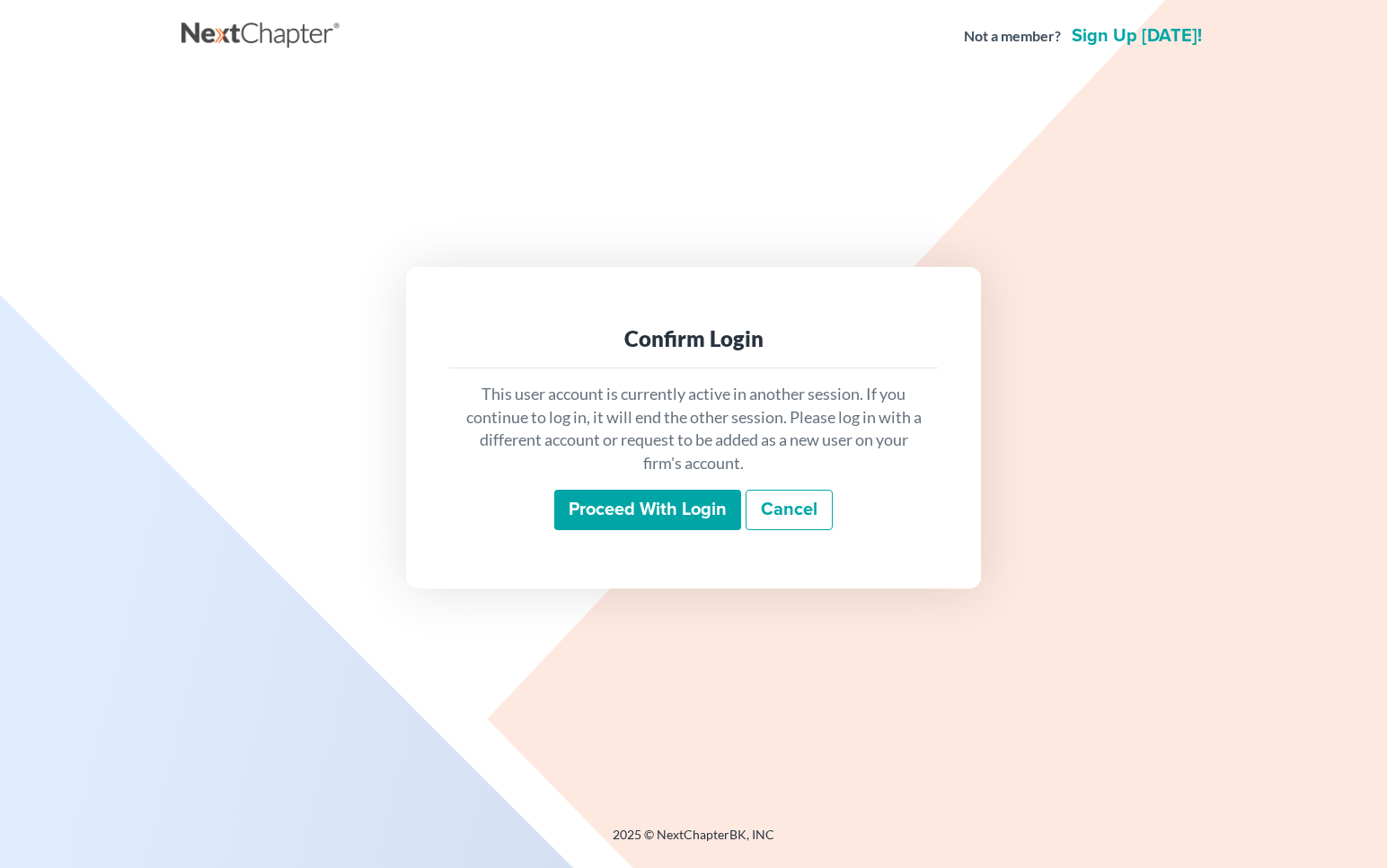 The width and height of the screenshot is (1387, 868). Describe the element at coordinates (694, 428) in the screenshot. I see `p: This user account is currently active in another session. If you continue to log in, it will end ...` at that location.